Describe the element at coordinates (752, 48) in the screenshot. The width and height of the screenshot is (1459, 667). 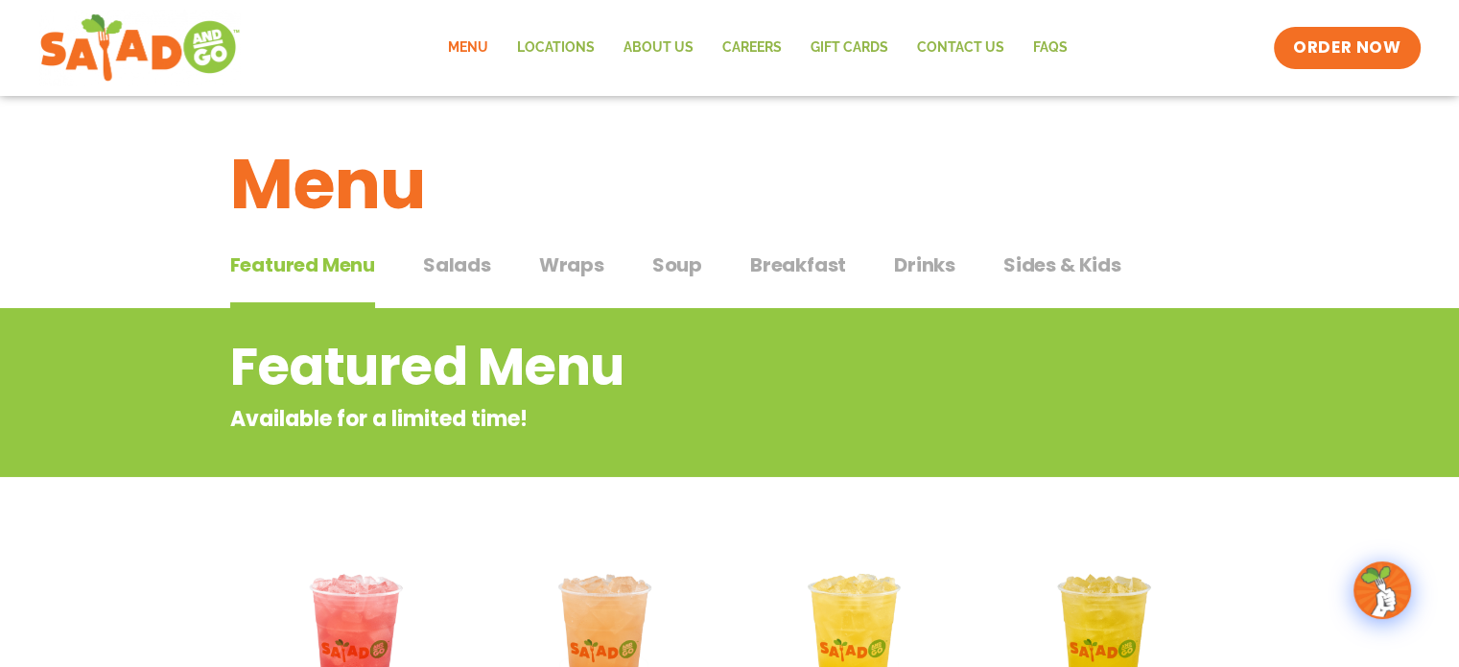
I see `a: Careers` at that location.